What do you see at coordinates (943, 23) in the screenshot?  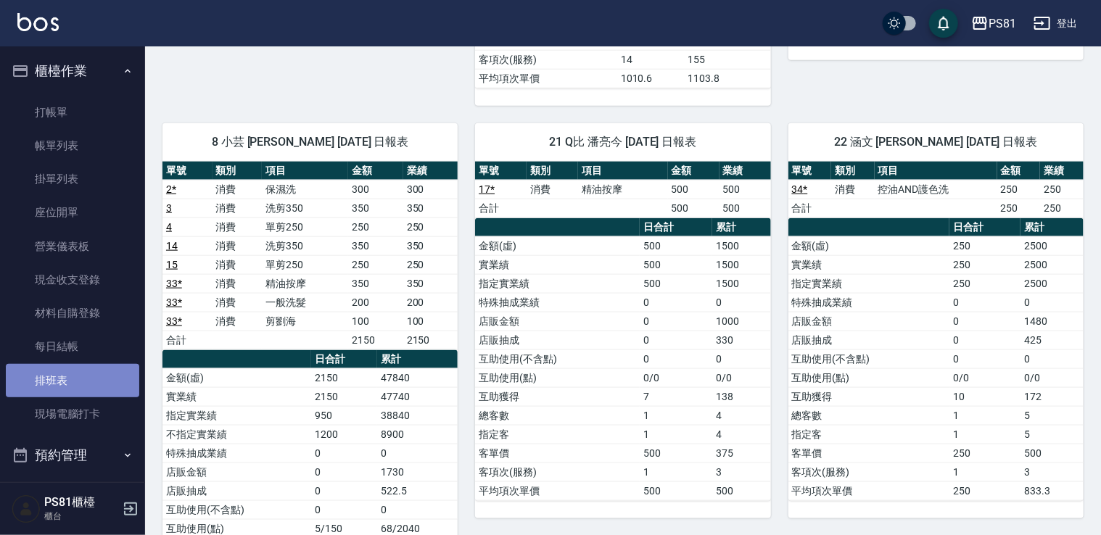 I see `button: save` at bounding box center [943, 23].